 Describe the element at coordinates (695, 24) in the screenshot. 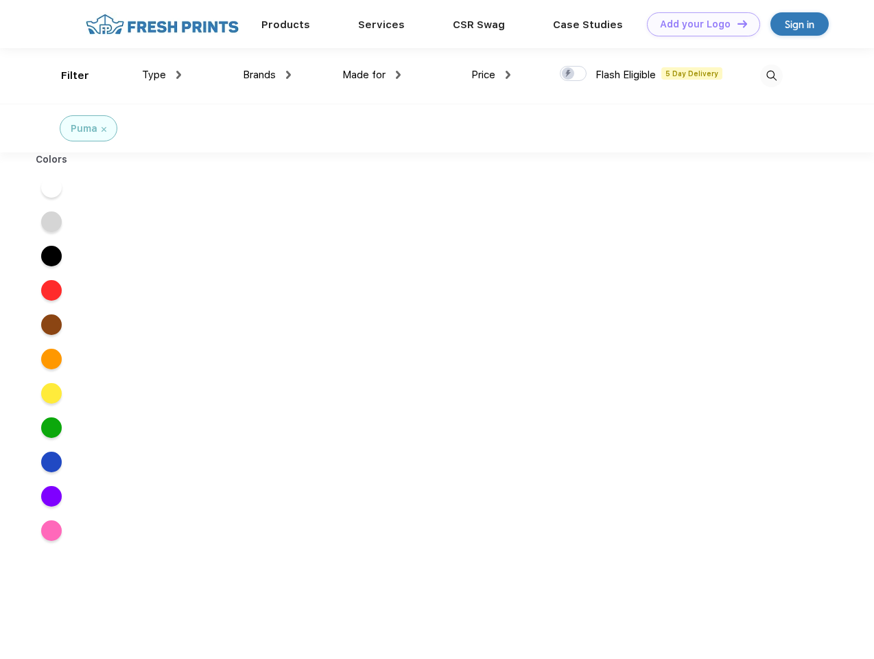

I see `div: Add your Logo` at that location.